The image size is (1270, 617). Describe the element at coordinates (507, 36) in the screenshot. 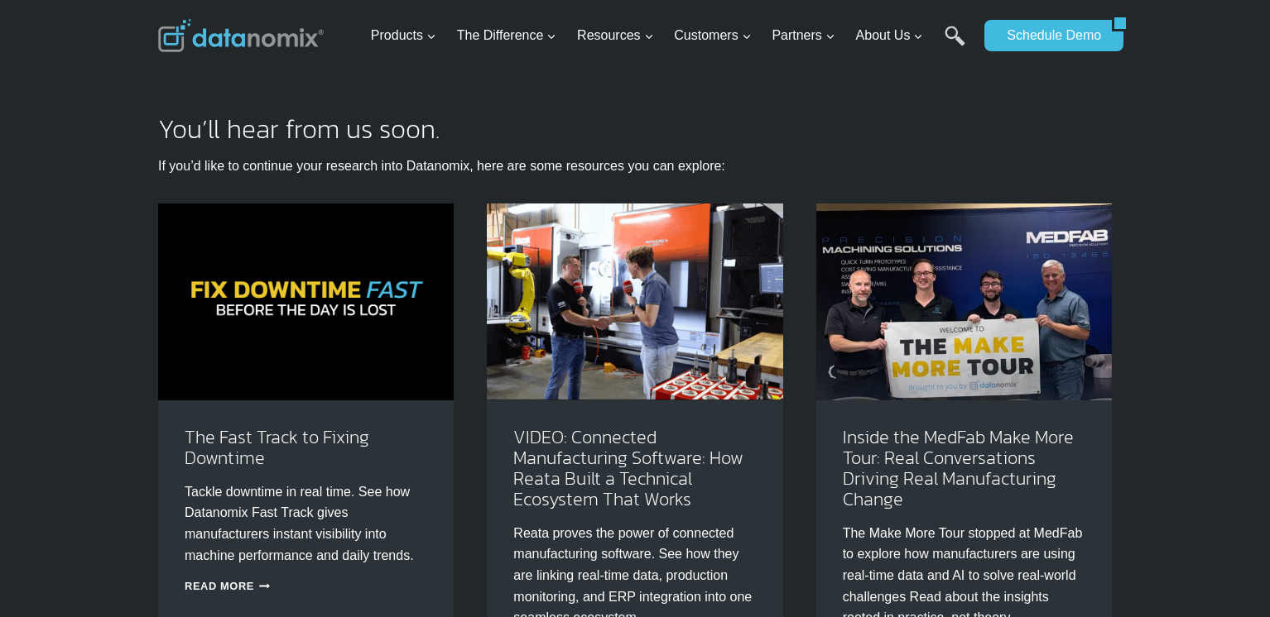

I see `span: The Difference` at that location.